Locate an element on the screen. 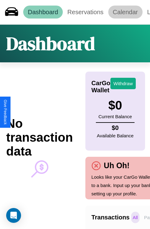 The height and width of the screenshot is (229, 150). h4: Uh Oh! is located at coordinates (116, 166).